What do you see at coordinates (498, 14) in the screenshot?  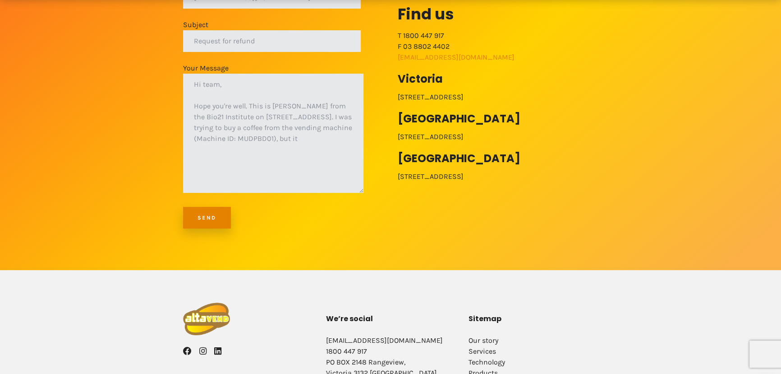 I see `h3: Find us` at bounding box center [498, 14].